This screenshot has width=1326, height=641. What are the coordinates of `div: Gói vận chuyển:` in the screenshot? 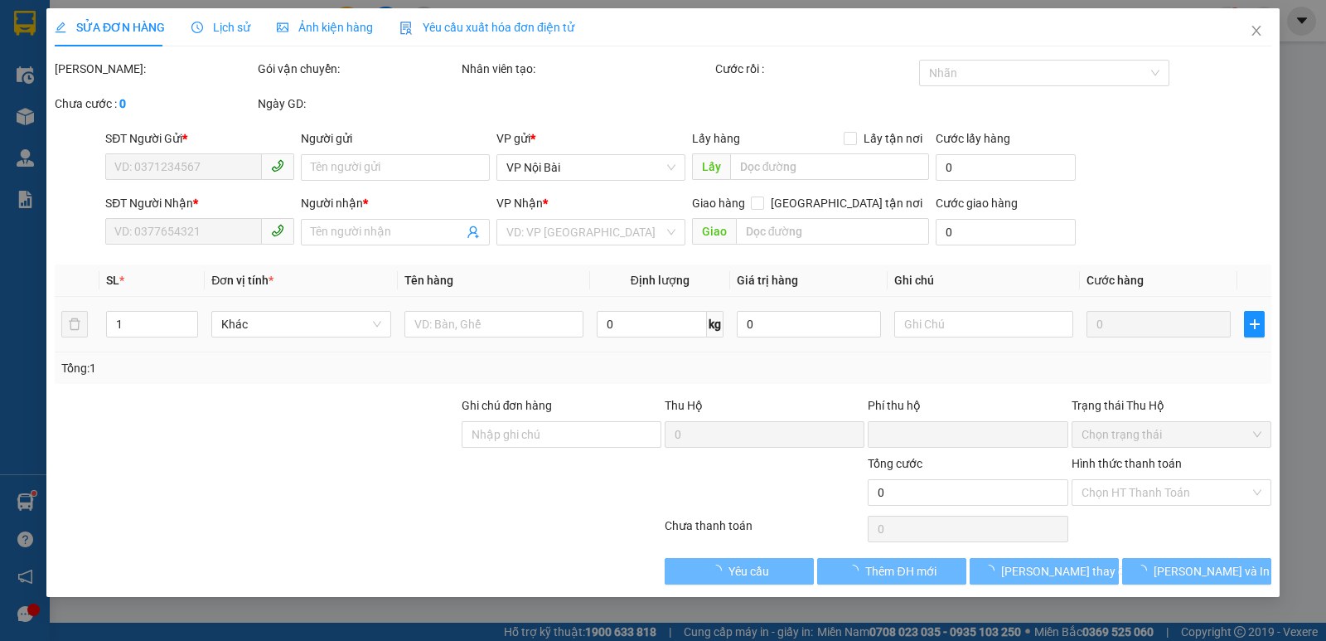 It's located at (357, 69).